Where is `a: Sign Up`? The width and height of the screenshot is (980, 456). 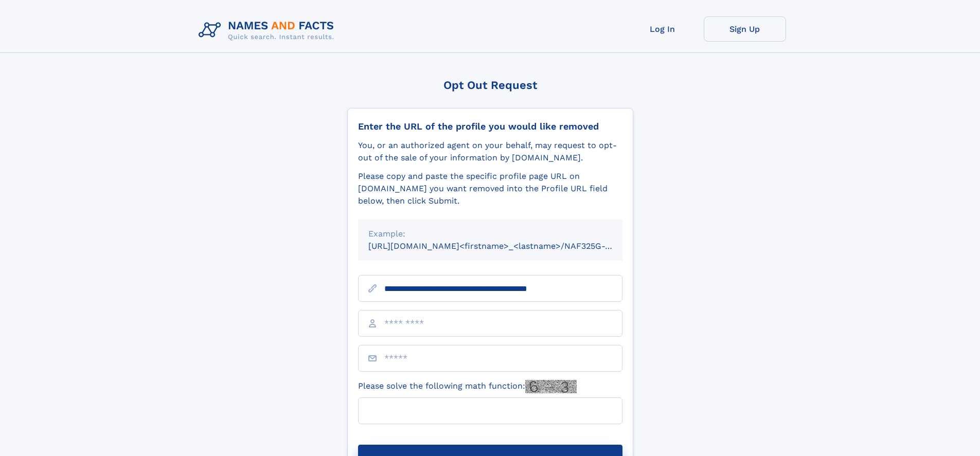 a: Sign Up is located at coordinates (745, 29).